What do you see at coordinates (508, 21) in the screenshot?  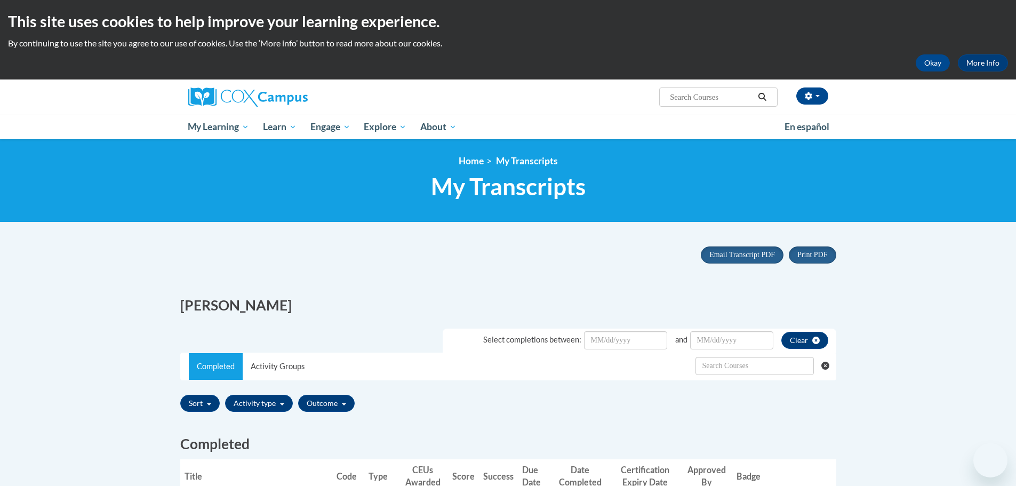 I see `h2: This site uses cookies to help improve your learning experience.` at bounding box center [508, 21].